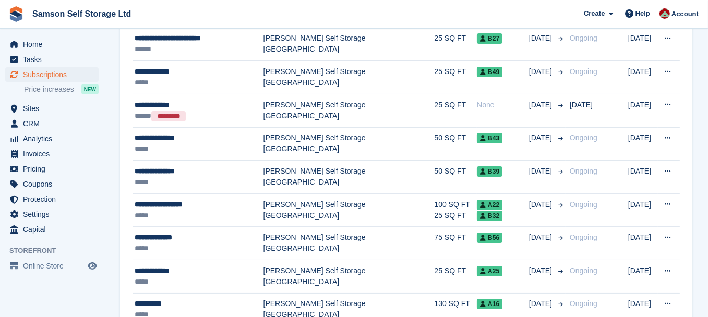 Image resolution: width=708 pixels, height=317 pixels. I want to click on span: B56, so click(489, 238).